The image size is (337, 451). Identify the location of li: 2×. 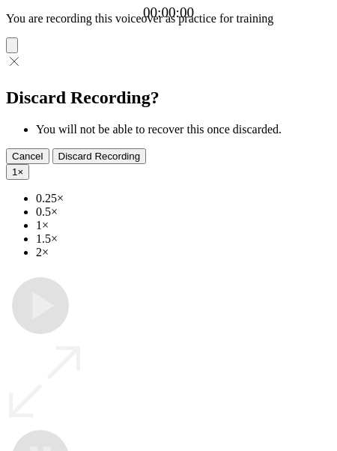
(183, 252).